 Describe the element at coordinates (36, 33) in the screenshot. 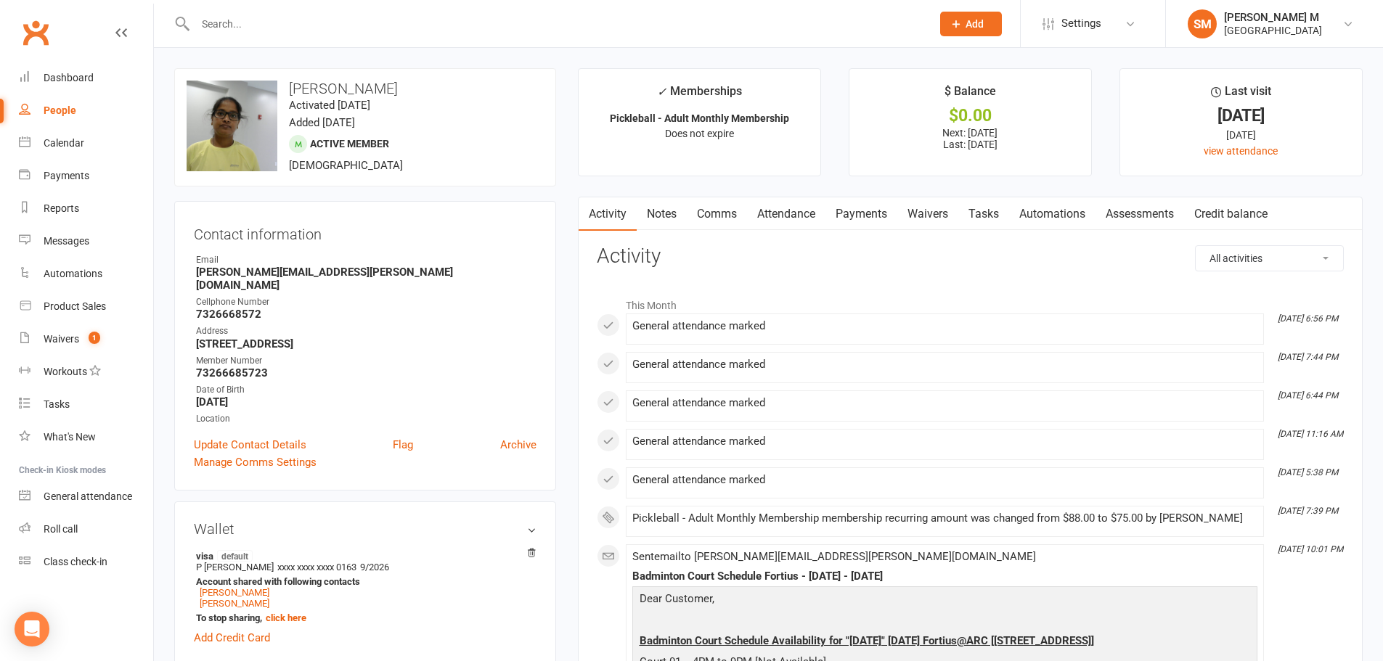

I see `a: Clubworx` at that location.